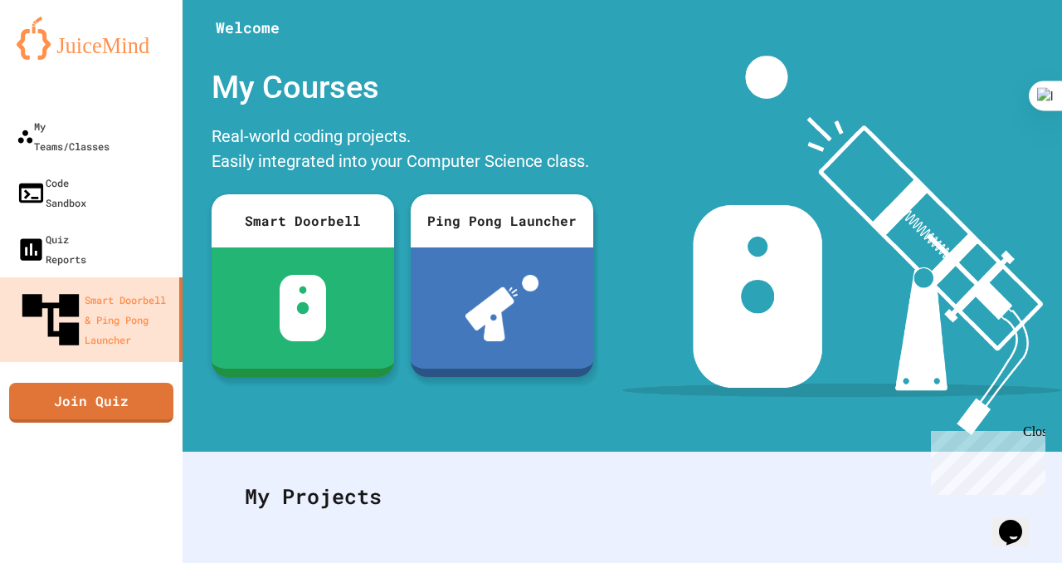  What do you see at coordinates (303, 308) in the screenshot?
I see `img: sdb-white.svg` at bounding box center [303, 308].